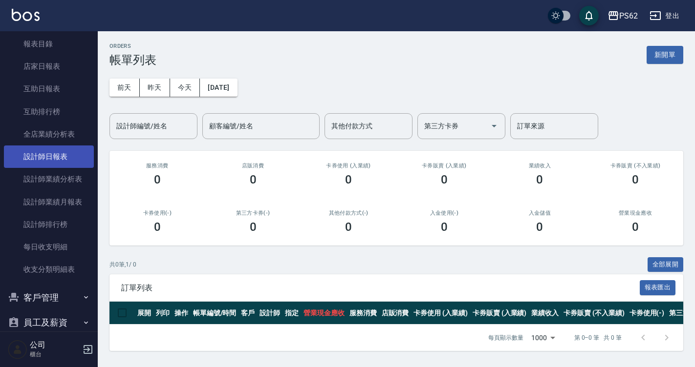 The width and height of the screenshot is (695, 367). I want to click on th: 店販消費, so click(395, 313).